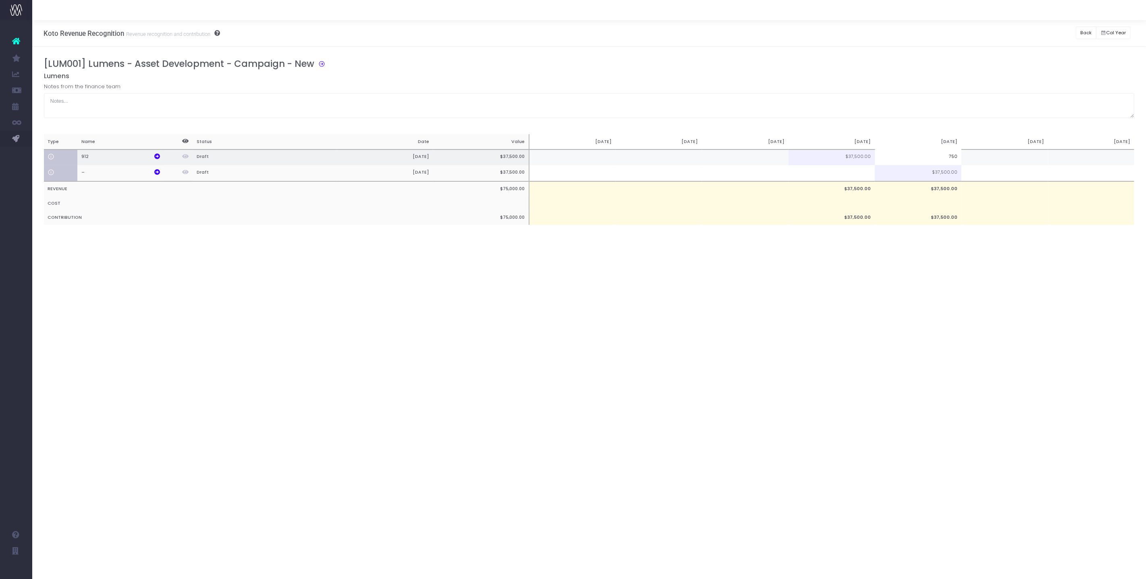 The height and width of the screenshot is (579, 1146). Describe the element at coordinates (120, 158) in the screenshot. I see `th: 912` at that location.